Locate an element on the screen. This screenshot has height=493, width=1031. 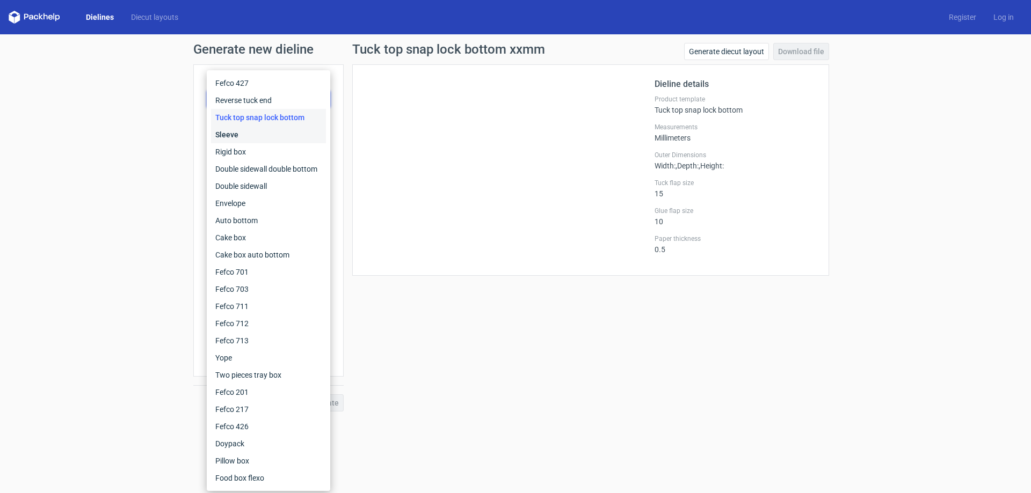
a: Dielines is located at coordinates (100, 17).